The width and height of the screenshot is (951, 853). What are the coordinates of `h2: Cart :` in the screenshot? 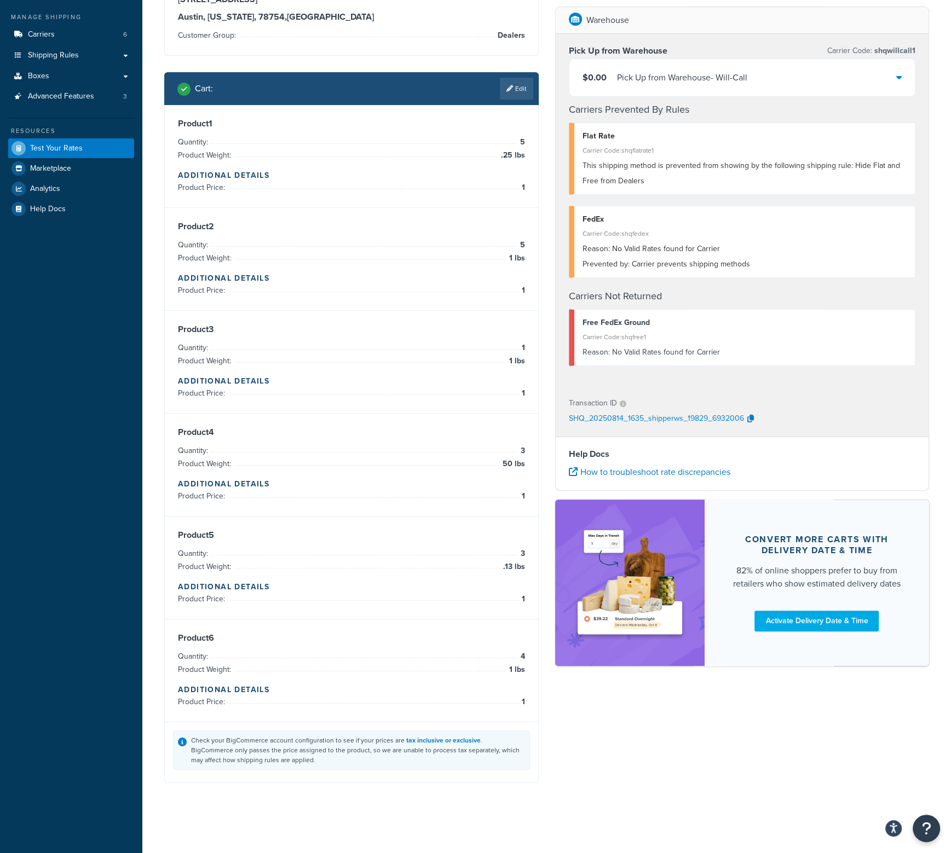 It's located at (204, 89).